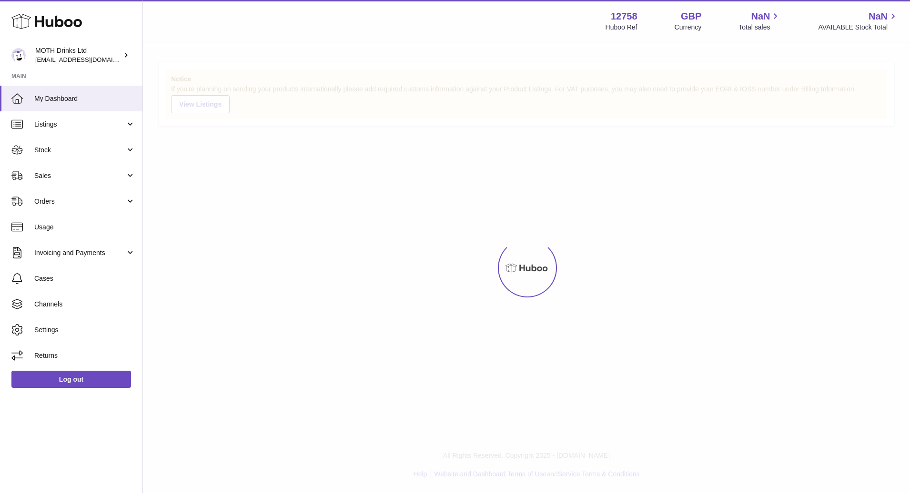  I want to click on a: Log out, so click(71, 380).